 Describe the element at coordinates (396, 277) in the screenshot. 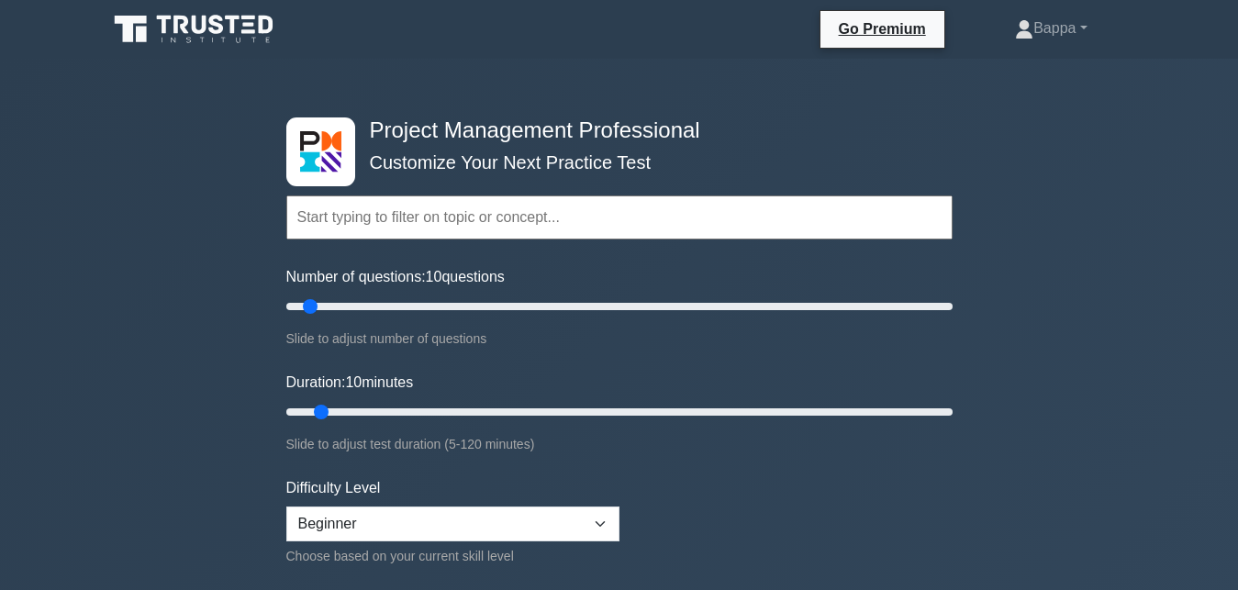

I see `label: Number of questions: questions` at that location.